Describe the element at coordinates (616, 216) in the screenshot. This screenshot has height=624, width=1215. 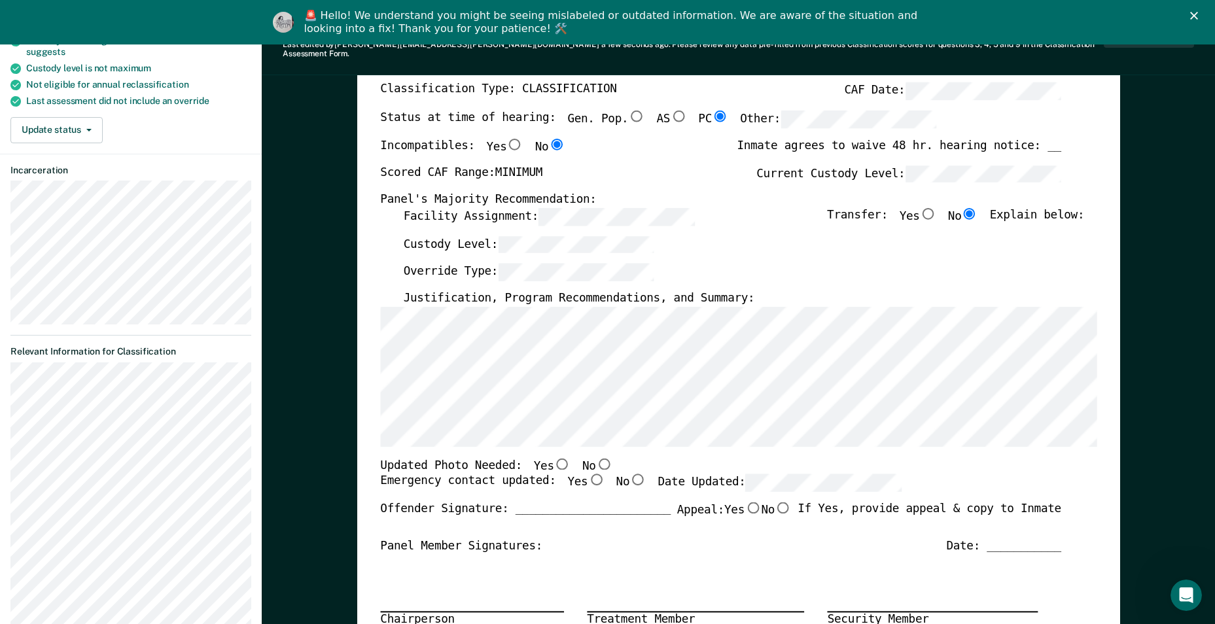
I see `input: Facility Assignment:` at that location.